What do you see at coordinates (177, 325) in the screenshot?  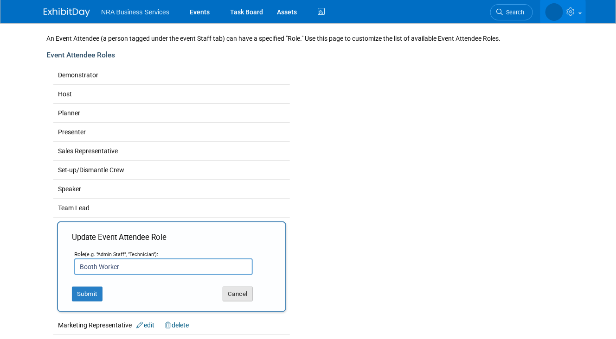 I see `a: delete` at bounding box center [177, 325].